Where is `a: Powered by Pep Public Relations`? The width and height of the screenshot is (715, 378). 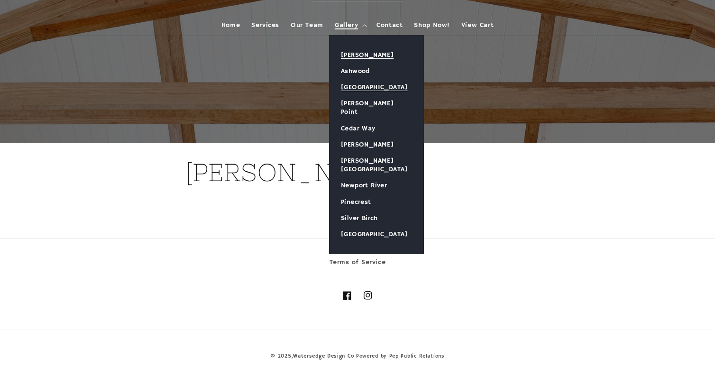
a: Powered by Pep Public Relations is located at coordinates (400, 356).